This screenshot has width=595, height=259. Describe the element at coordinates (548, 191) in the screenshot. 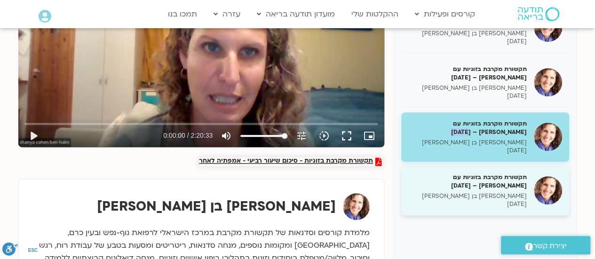

I see `img: תקשורת מקרבת בזוגיות עם שאנייה – 17/06/25` at that location.